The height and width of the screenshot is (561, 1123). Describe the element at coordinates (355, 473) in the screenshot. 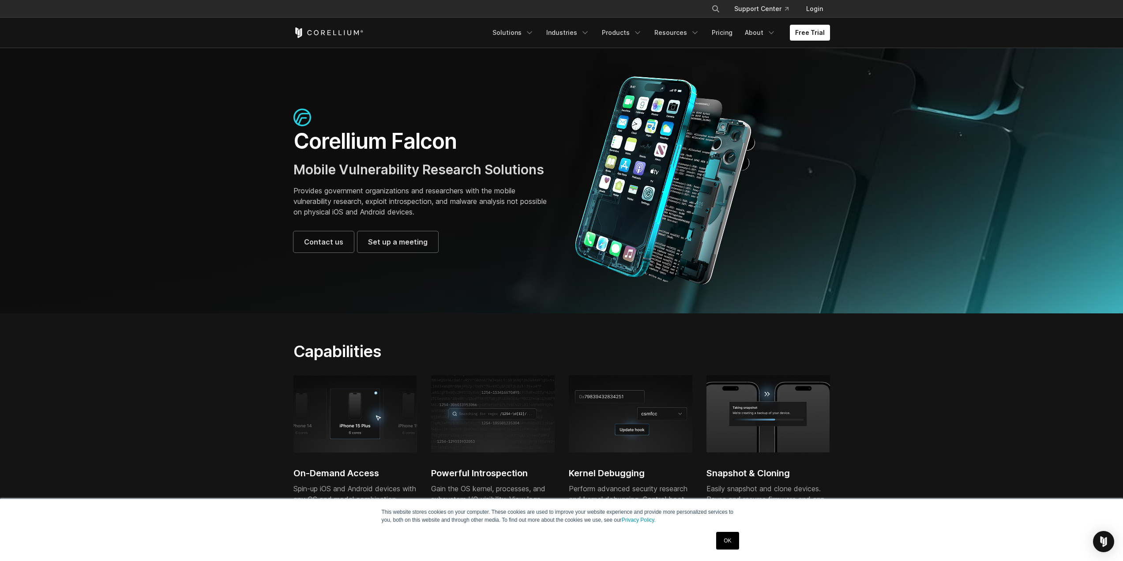

I see `h2: On-Demand Access` at that location.